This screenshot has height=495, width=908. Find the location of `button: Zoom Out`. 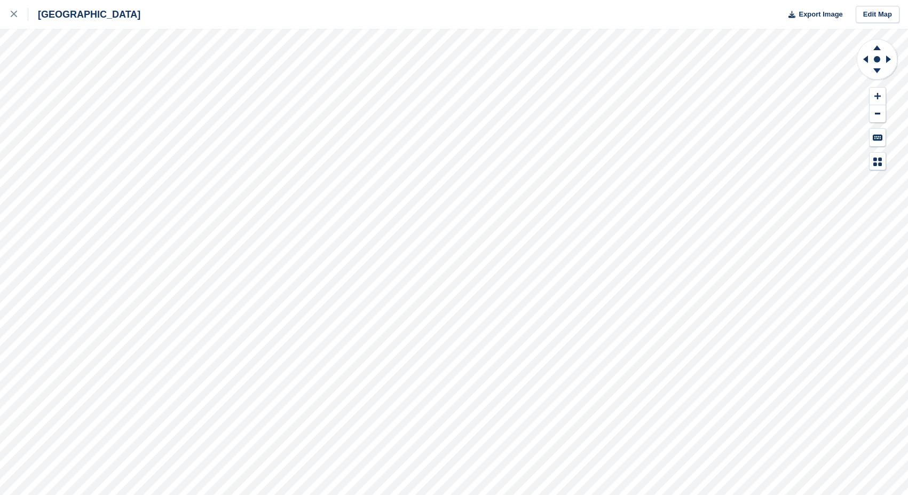

button: Zoom Out is located at coordinates (878, 114).